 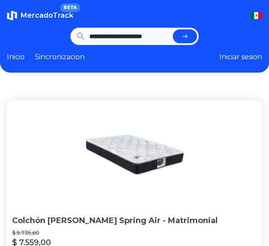 What do you see at coordinates (256, 16) in the screenshot?
I see `img: Mexico` at bounding box center [256, 16].